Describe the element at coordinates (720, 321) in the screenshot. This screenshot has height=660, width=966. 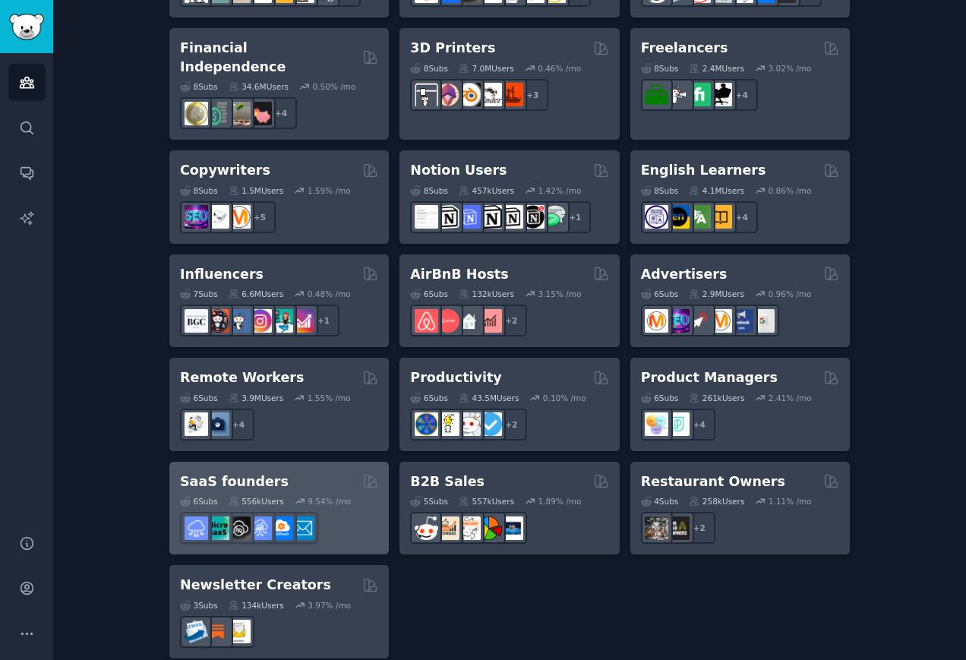
I see `img: advertising` at that location.